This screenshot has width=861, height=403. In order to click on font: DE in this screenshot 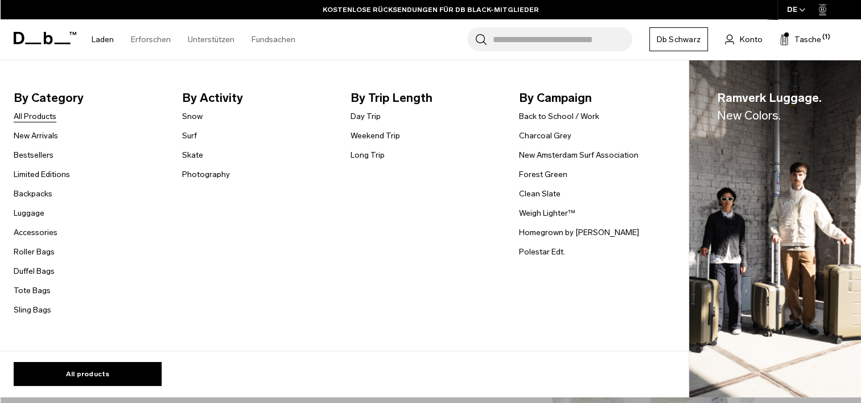, I will do `click(792, 10)`.